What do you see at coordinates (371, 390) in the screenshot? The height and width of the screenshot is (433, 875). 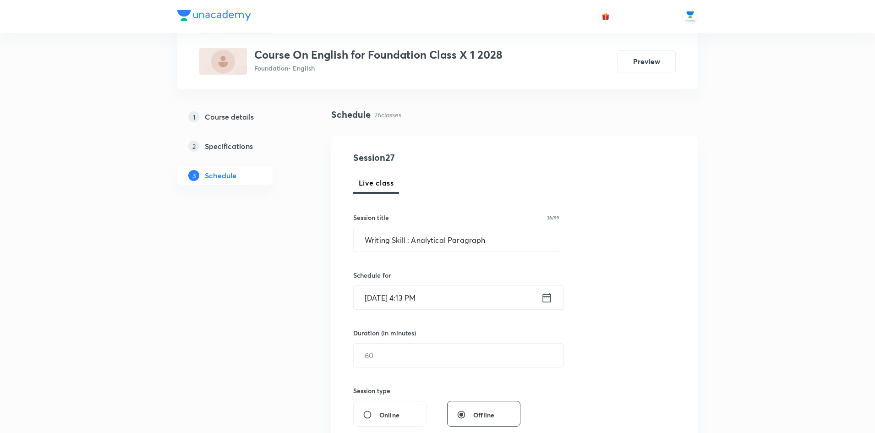 I see `h6: Session type` at bounding box center [371, 390].